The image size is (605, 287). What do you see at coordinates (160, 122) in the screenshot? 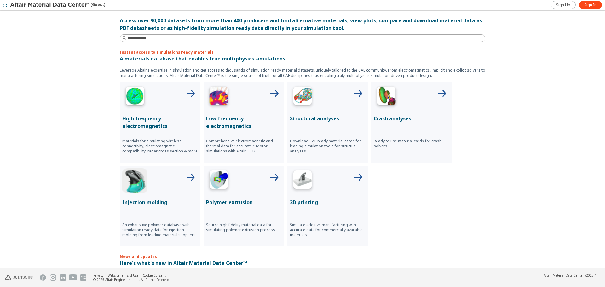
I see `button: High Frequency IconHigh frequency electromagneticsMaterials for simulating wireless connectivity,...` at bounding box center [160, 122].